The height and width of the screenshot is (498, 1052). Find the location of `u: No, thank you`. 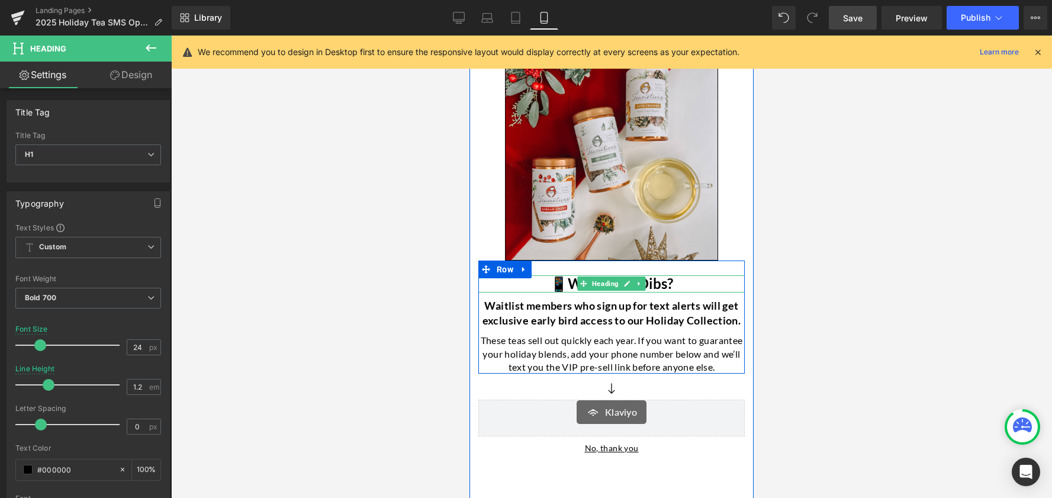

u: No, thank you is located at coordinates (142, 412).